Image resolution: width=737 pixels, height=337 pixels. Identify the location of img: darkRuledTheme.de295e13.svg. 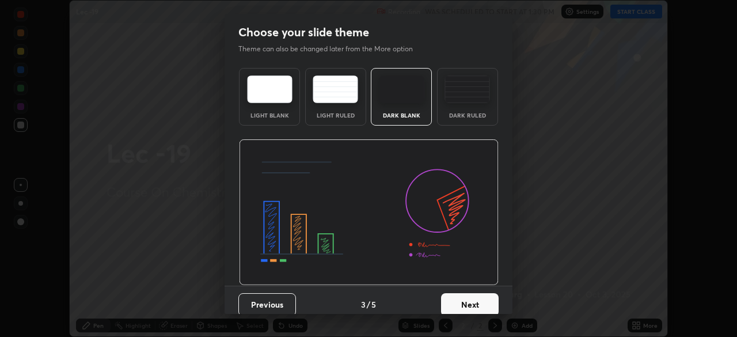
(467, 89).